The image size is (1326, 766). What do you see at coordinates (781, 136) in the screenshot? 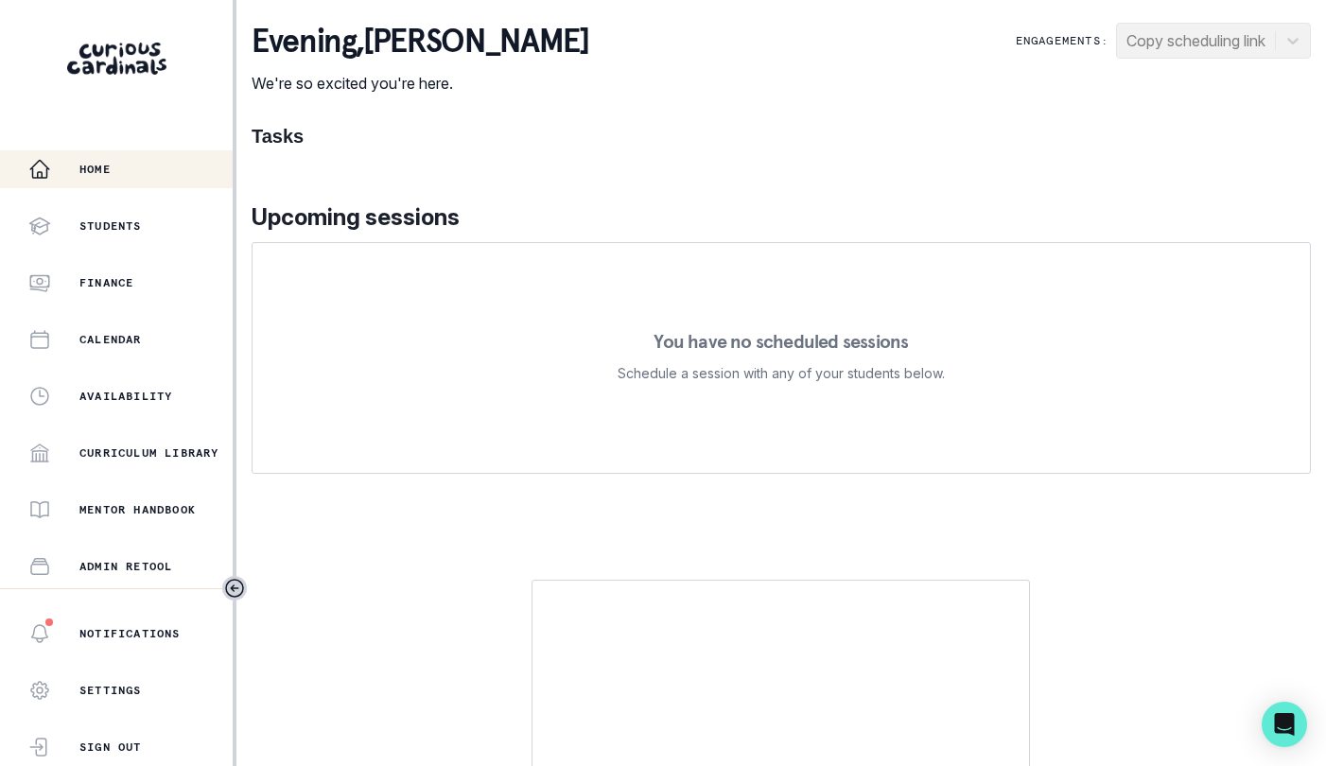
I see `h1: Tasks` at bounding box center [781, 136].